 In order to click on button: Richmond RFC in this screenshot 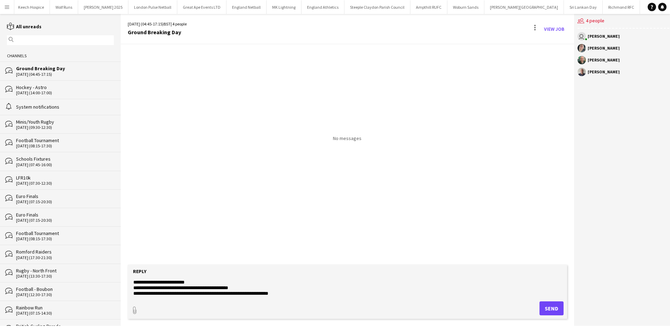, I will do `click(621, 7)`.